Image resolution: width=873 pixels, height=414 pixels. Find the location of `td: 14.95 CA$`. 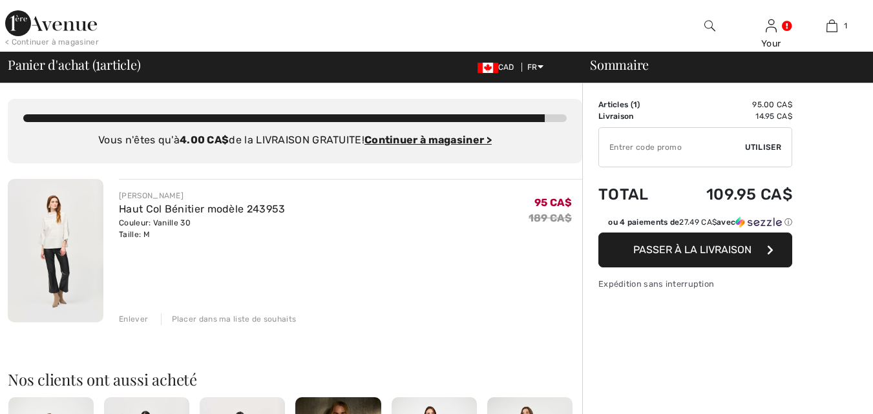

td: 14.95 CA$ is located at coordinates (731, 116).